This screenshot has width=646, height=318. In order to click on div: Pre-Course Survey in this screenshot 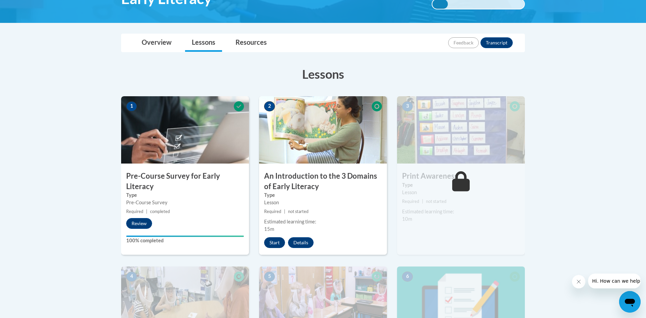, I will do `click(185, 203)`.